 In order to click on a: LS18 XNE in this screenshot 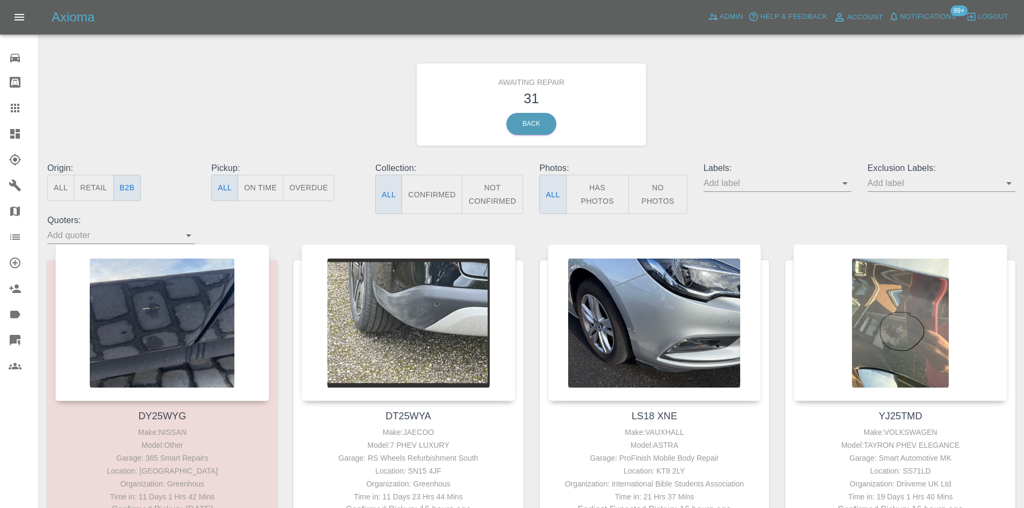, I will do `click(654, 416)`.